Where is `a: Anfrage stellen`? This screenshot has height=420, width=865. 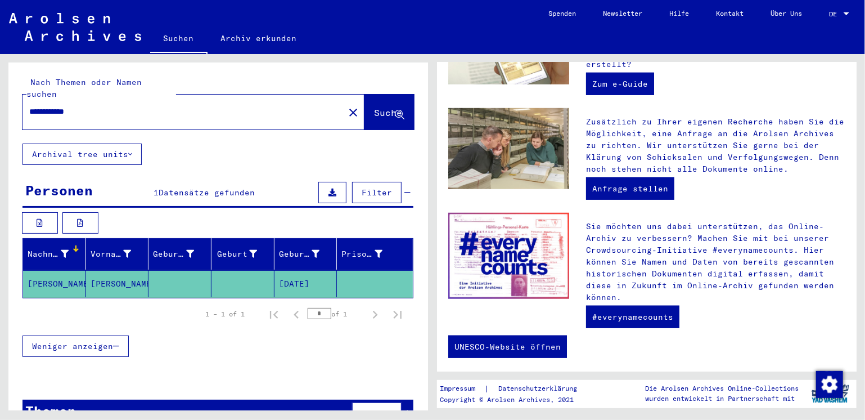 a: Anfrage stellen is located at coordinates (630, 188).